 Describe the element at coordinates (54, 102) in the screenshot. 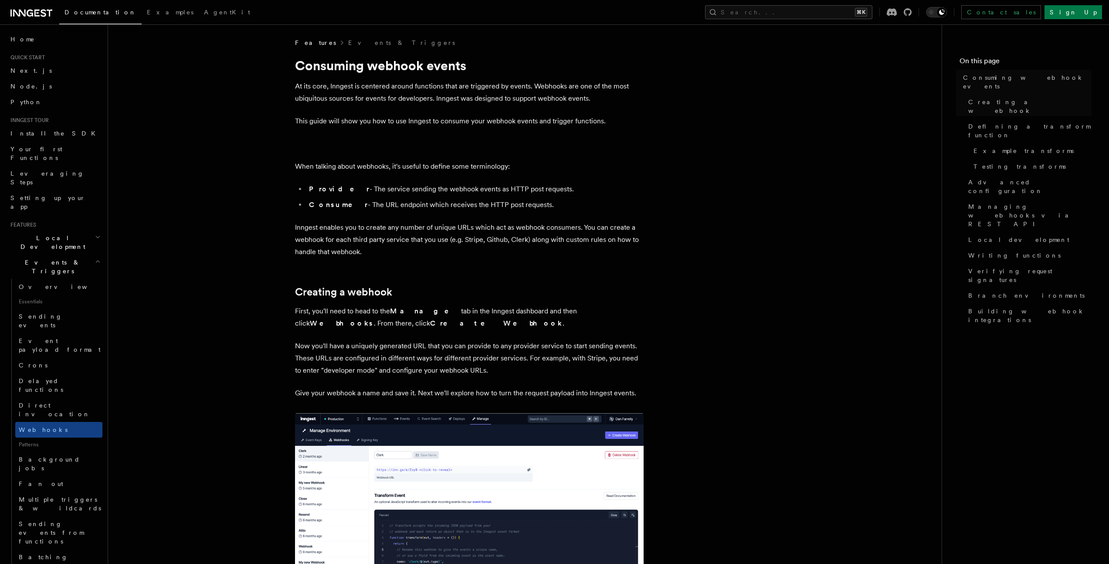

I see `a: Python` at that location.